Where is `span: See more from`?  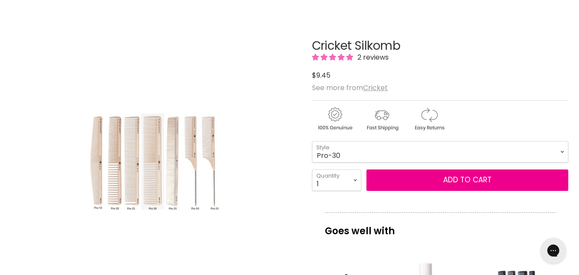
span: See more from is located at coordinates (350, 87).